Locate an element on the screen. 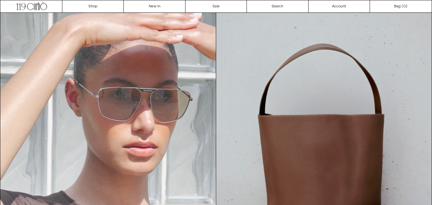 The height and width of the screenshot is (205, 432). a: Shop is located at coordinates (93, 6).